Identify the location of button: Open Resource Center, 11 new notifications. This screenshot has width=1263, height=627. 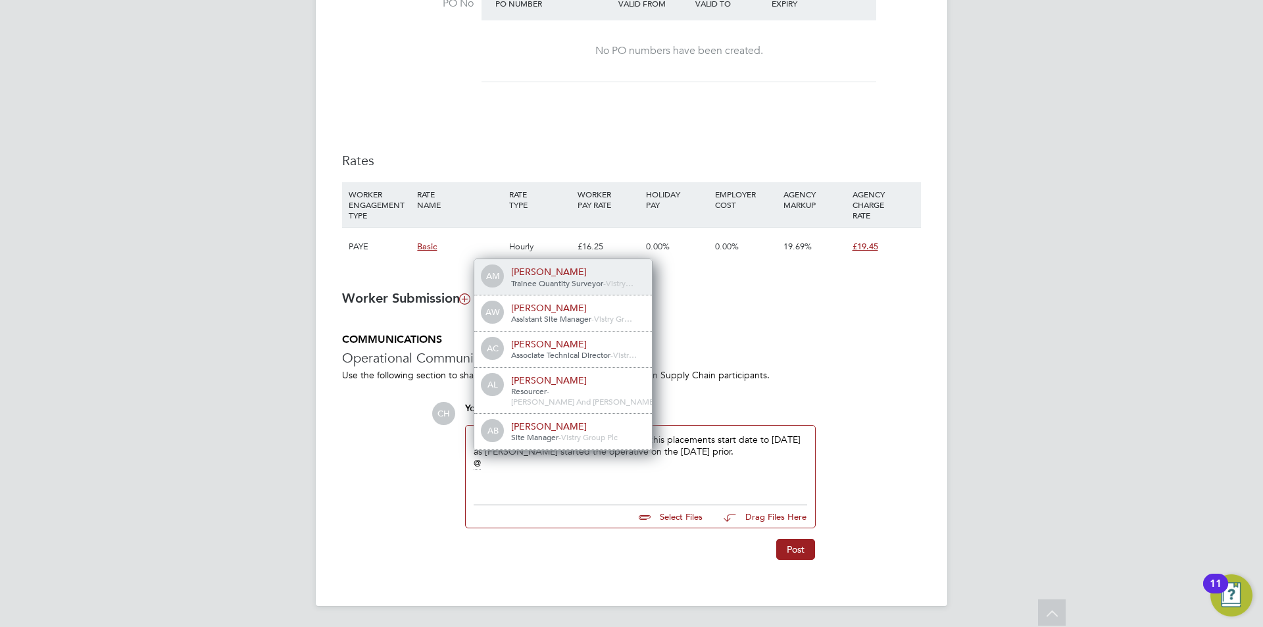
(1232, 595).